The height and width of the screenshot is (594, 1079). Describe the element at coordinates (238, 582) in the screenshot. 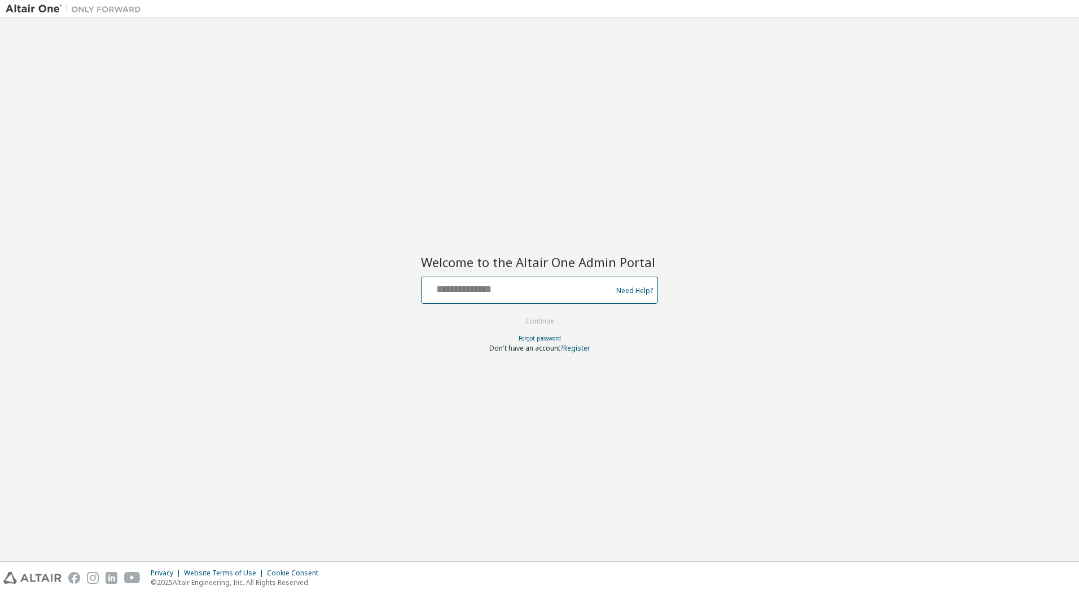

I see `p: © 2025 Altair Engineering, Inc. All Rights Reserved.` at that location.